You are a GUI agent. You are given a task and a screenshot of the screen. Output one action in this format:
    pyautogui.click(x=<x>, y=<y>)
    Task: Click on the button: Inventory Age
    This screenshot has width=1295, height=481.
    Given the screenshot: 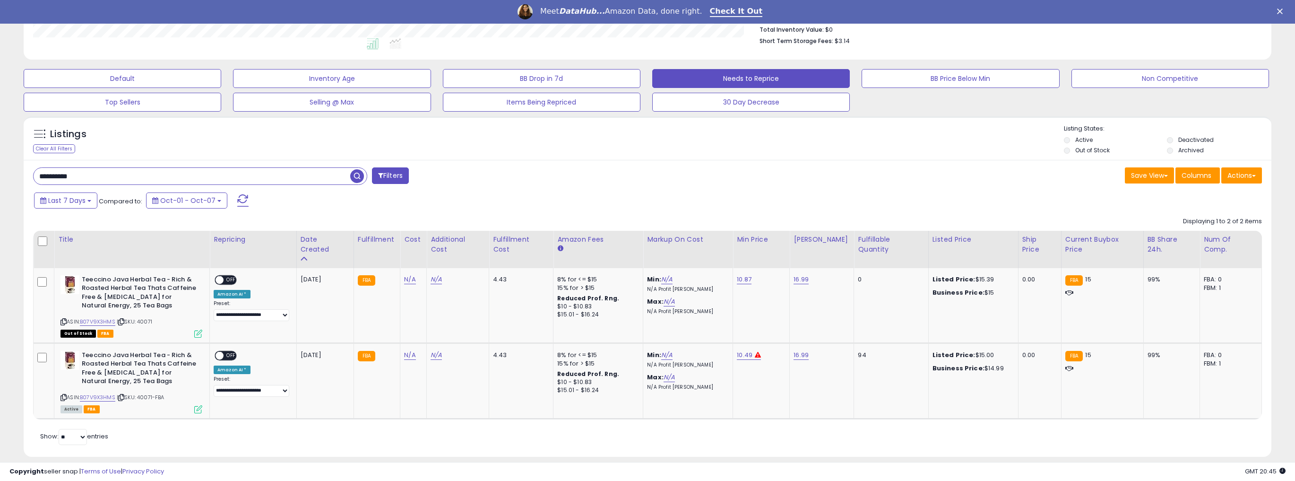 What is the action you would take?
    pyautogui.click(x=332, y=78)
    